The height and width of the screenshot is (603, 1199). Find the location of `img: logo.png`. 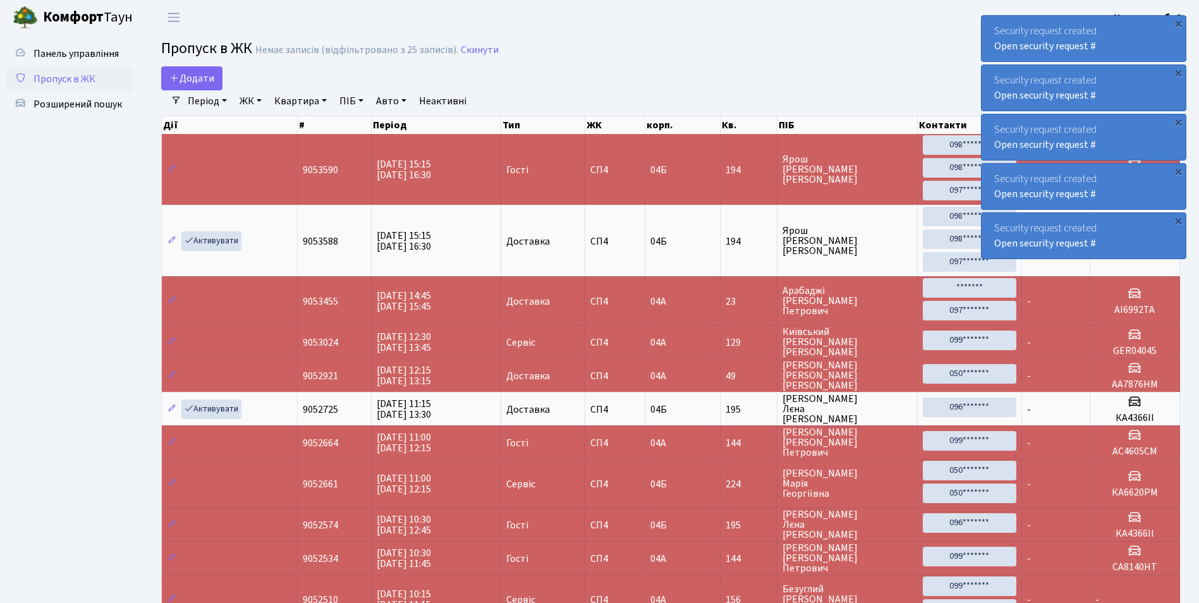

img: logo.png is located at coordinates (25, 18).